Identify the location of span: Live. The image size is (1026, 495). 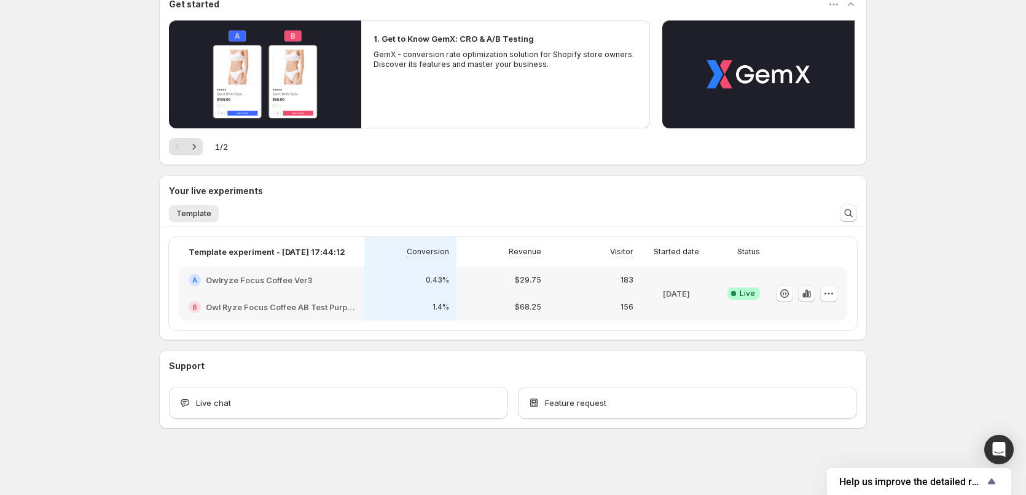
(747, 294).